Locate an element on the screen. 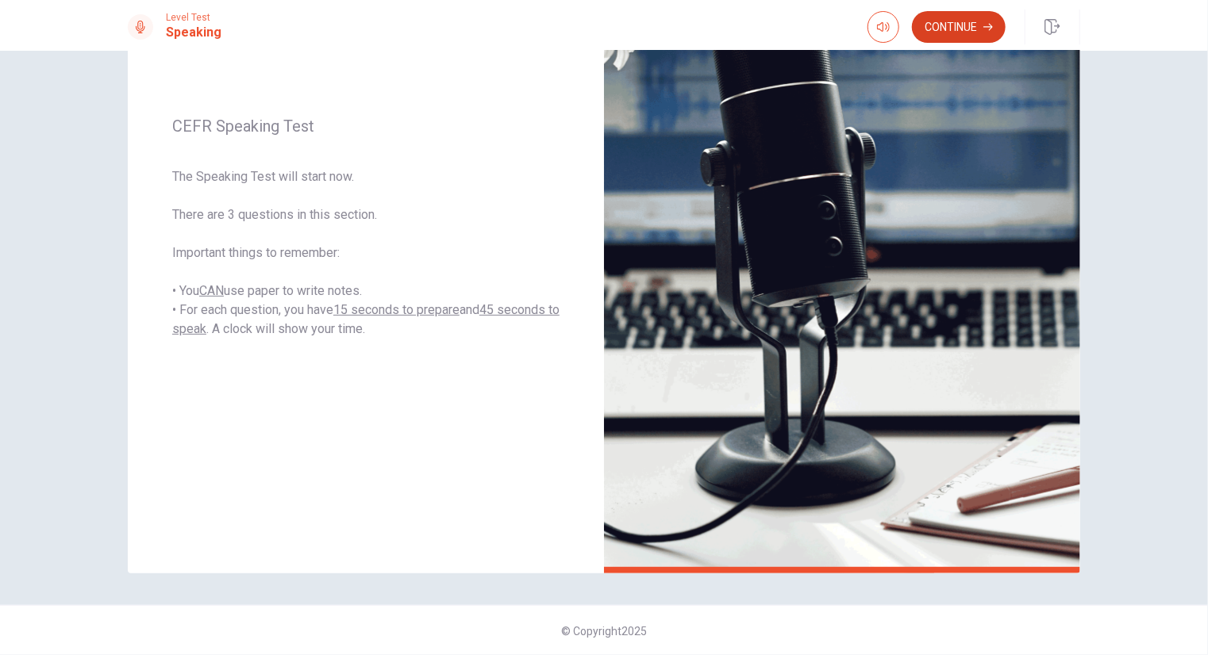  u: CAN is located at coordinates (211, 290).